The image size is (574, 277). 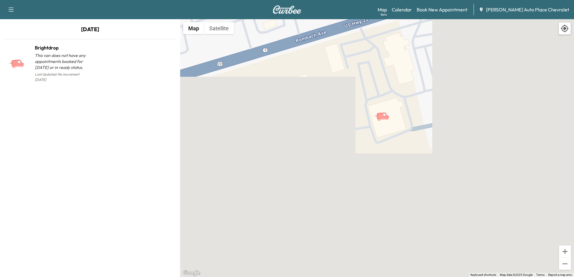 I want to click on a: Open this area in Google Maps (opens a new window), so click(x=191, y=273).